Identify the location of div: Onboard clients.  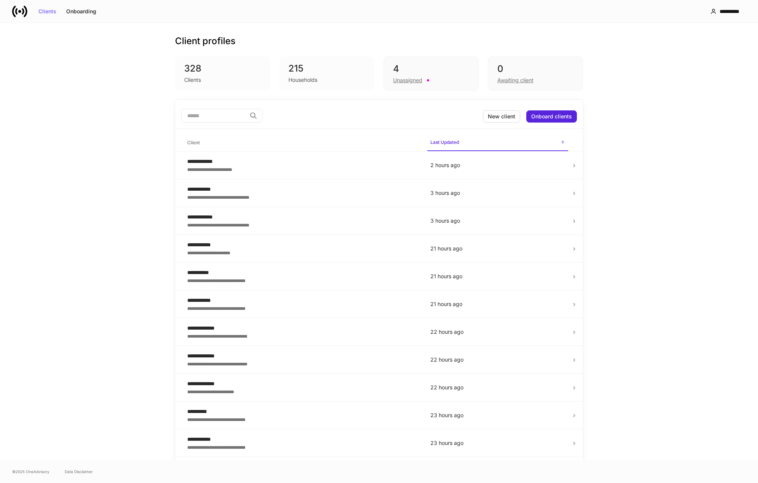
(551, 116).